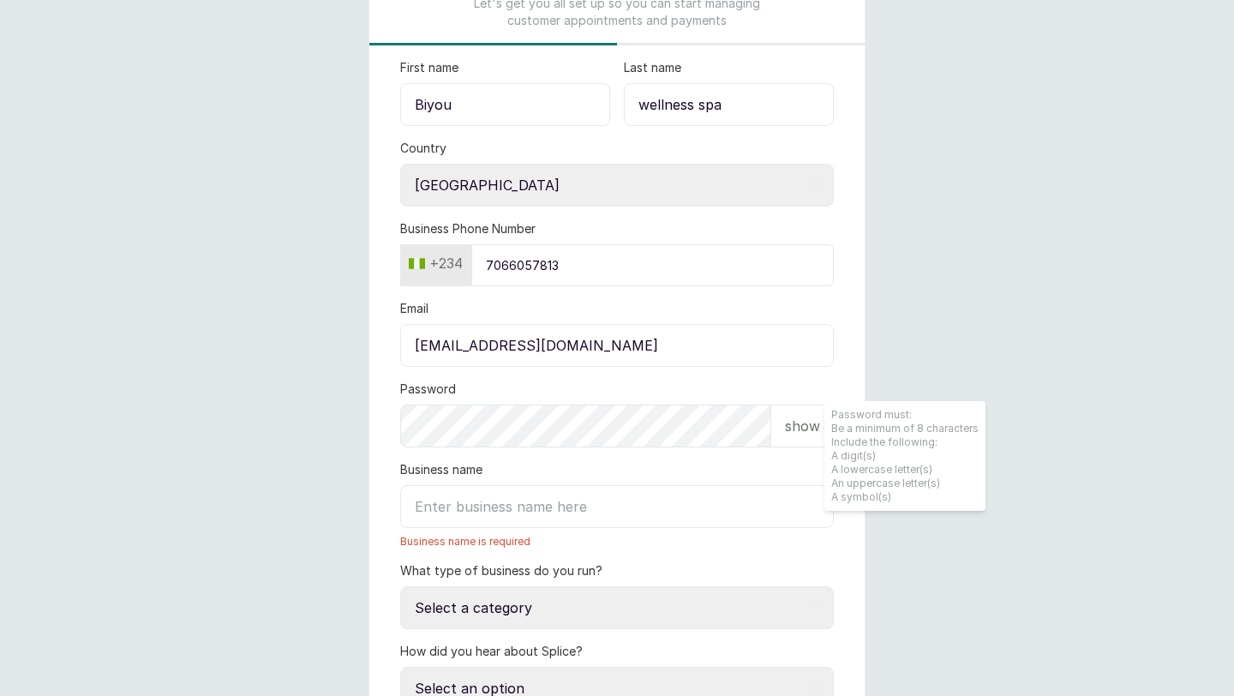 Image resolution: width=1234 pixels, height=696 pixels. Describe the element at coordinates (414, 309) in the screenshot. I see `label: Email` at that location.